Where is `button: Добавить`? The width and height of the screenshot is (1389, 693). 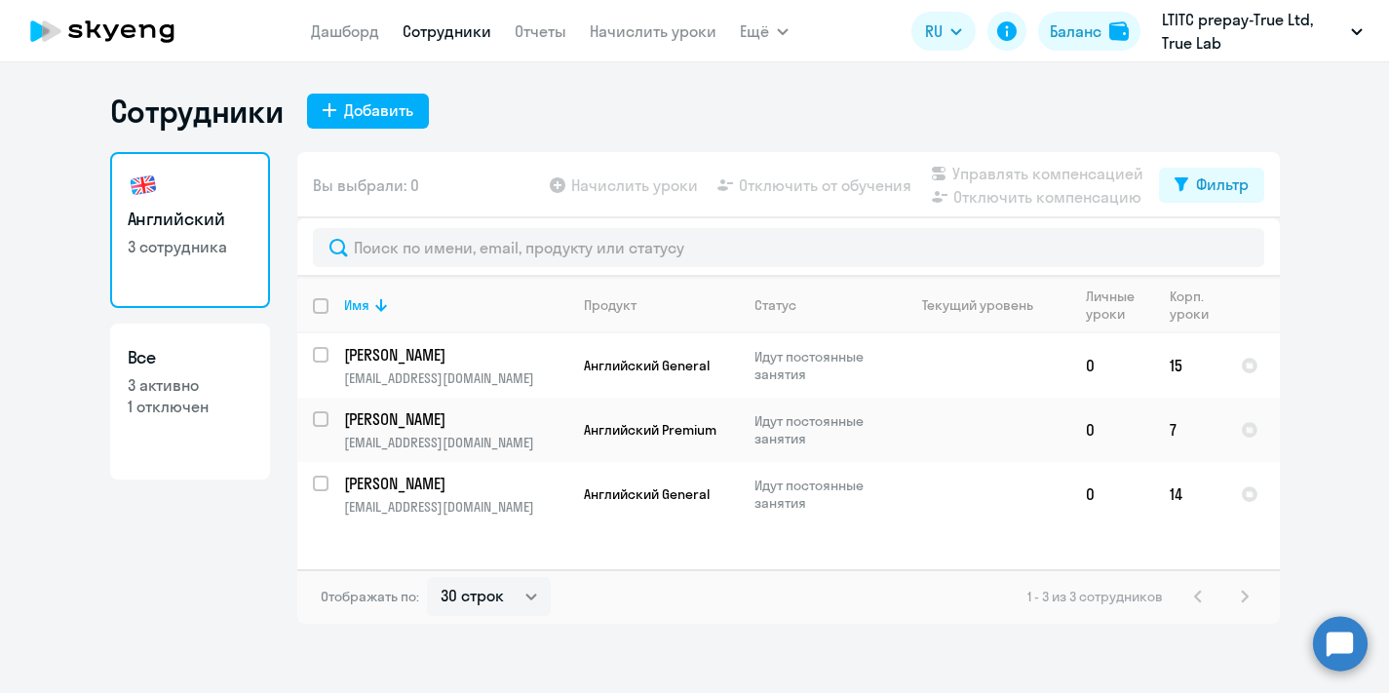
button: Добавить is located at coordinates (367, 111).